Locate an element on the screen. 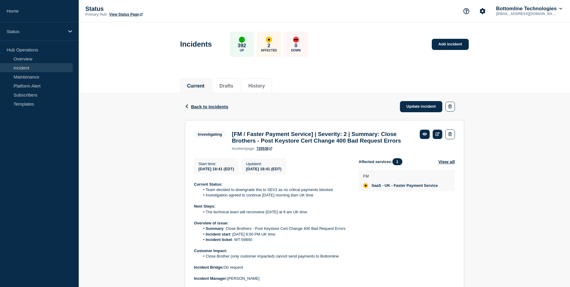 The width and height of the screenshot is (570, 287). p: FM is located at coordinates (401, 176).